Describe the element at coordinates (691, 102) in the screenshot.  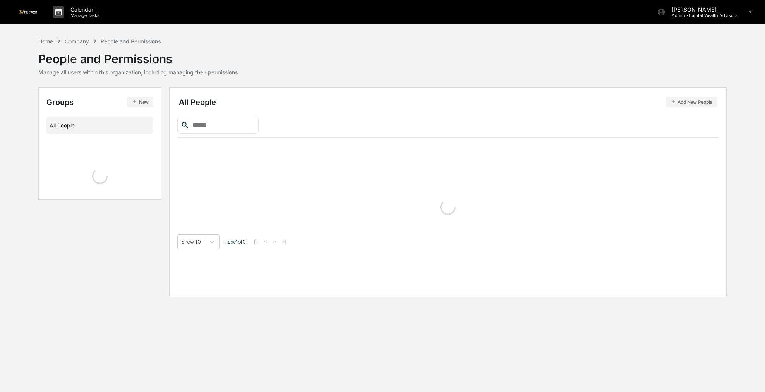
I see `button: Add New People` at that location.